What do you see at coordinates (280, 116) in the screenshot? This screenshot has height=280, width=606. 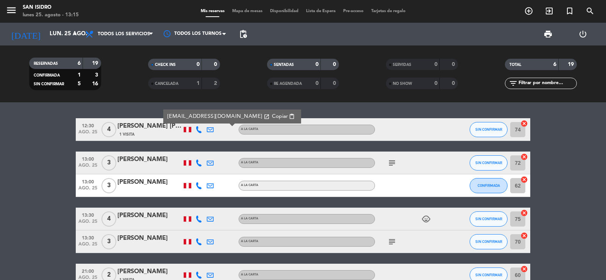 I see `span: Copiar` at bounding box center [280, 116].